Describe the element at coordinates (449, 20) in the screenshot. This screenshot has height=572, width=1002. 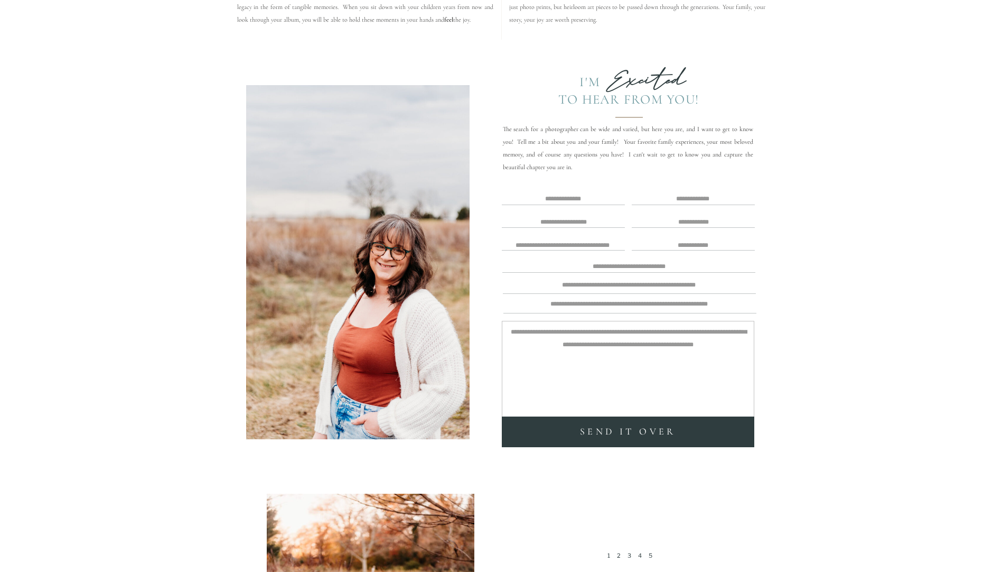
I see `b: feel` at that location.